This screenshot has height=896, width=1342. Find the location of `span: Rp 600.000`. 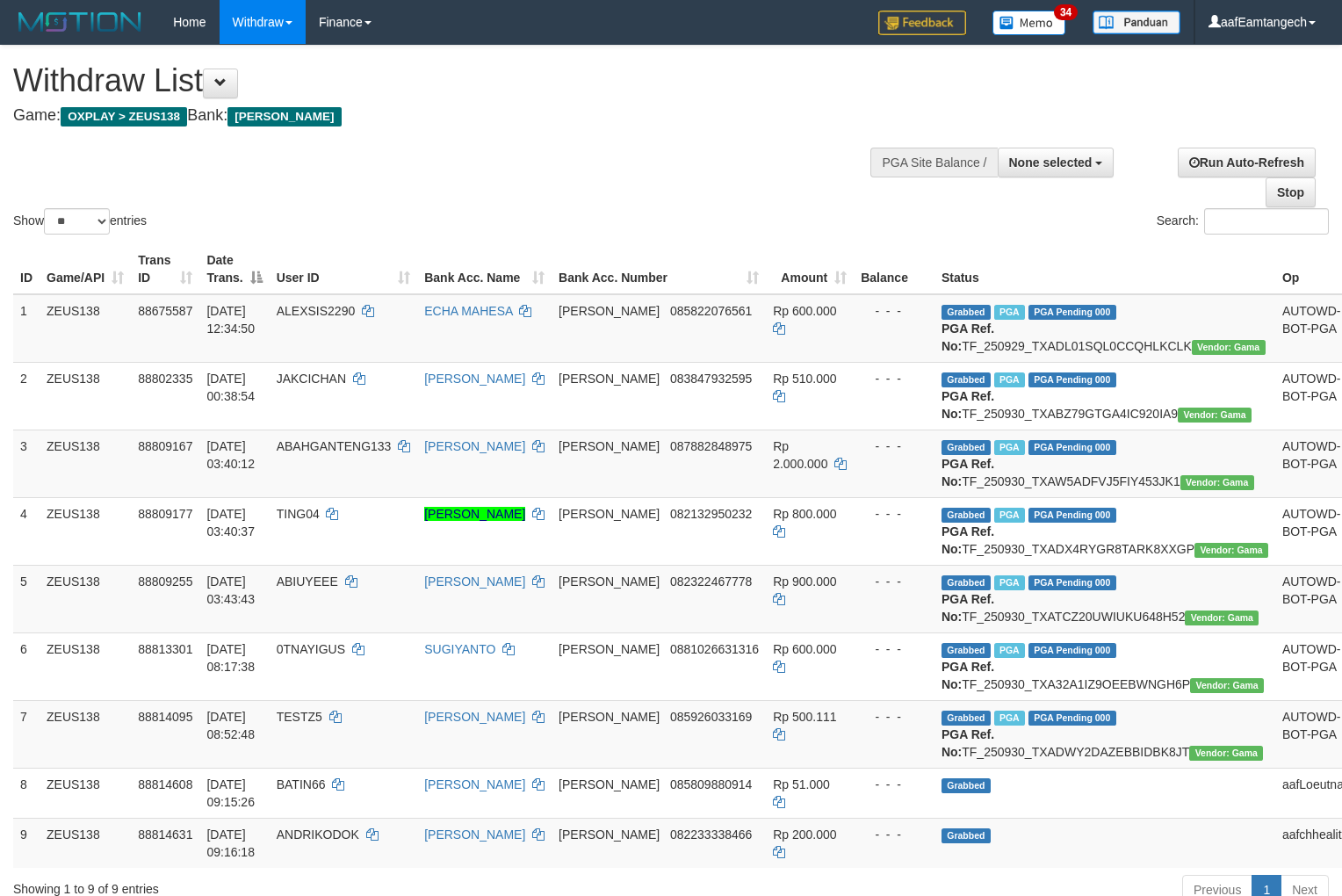

span: Rp 600.000 is located at coordinates (804, 311).